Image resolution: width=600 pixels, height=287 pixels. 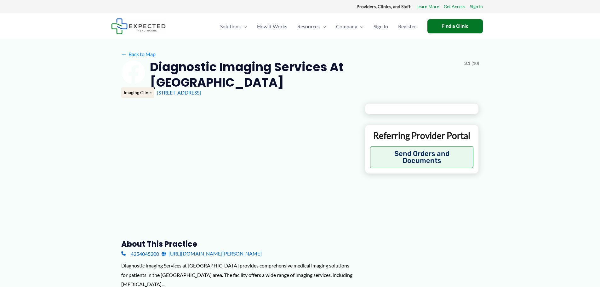 What do you see at coordinates (455, 26) in the screenshot?
I see `div: Find a Clinic` at bounding box center [455, 26].